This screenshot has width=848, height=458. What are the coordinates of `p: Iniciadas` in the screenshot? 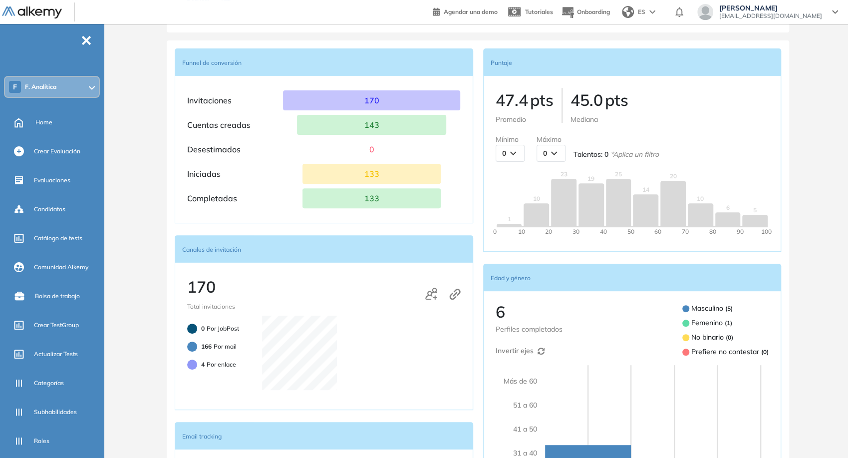 It's located at (235, 174).